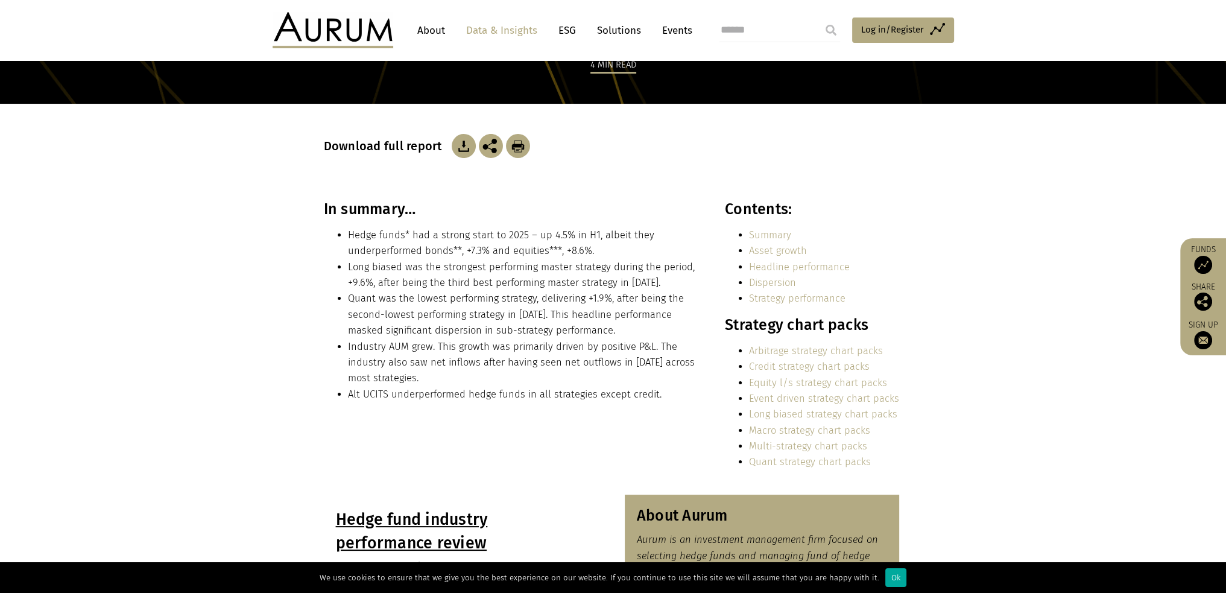 The image size is (1226, 593). Describe the element at coordinates (502, 30) in the screenshot. I see `a: Data & Insights` at that location.